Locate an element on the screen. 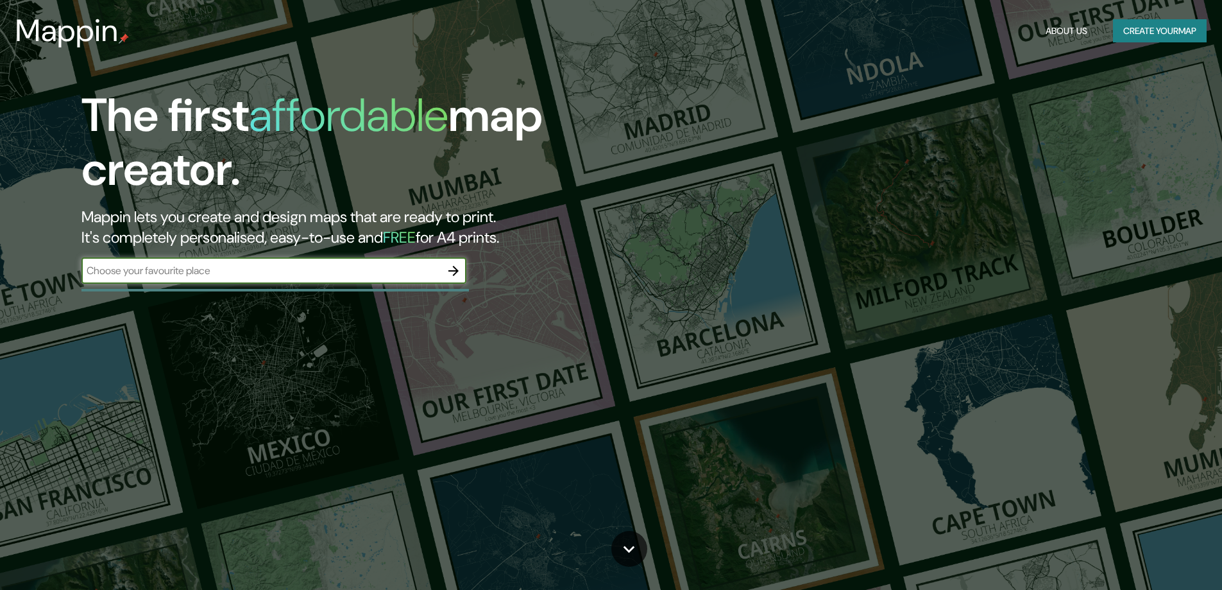  img: mappin-pin is located at coordinates (124, 38).